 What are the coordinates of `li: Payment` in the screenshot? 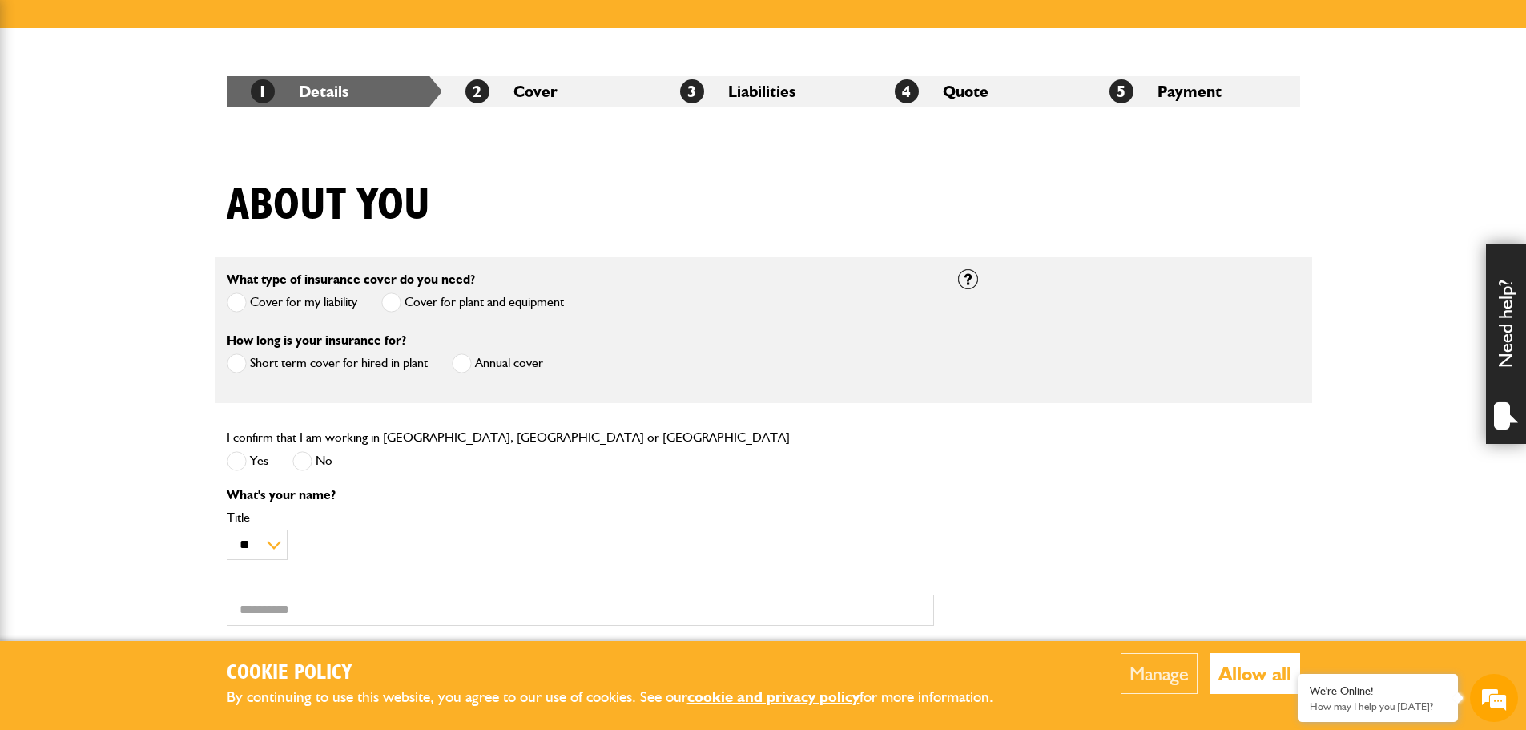 It's located at (1193, 91).